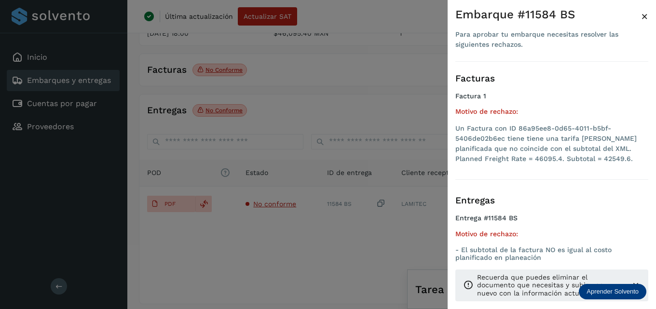 This screenshot has height=309, width=656. Describe the element at coordinates (548, 14) in the screenshot. I see `div: Embarque #11584 BS` at that location.